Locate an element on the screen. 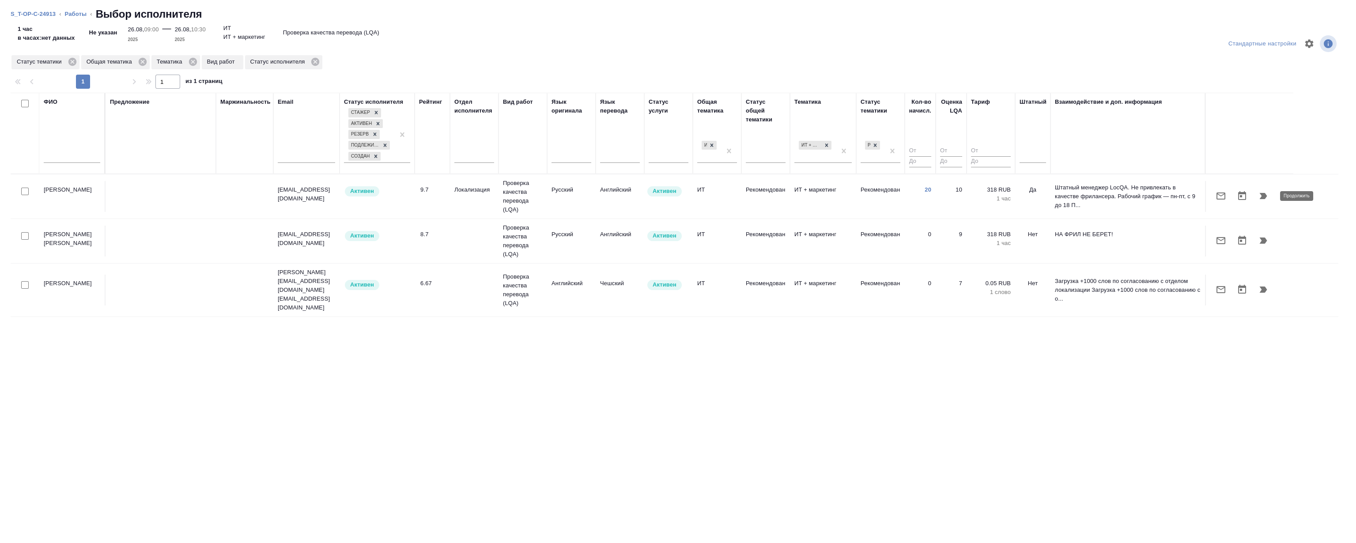 The height and width of the screenshot is (543, 1356). p: ИТ is located at coordinates (227, 28).